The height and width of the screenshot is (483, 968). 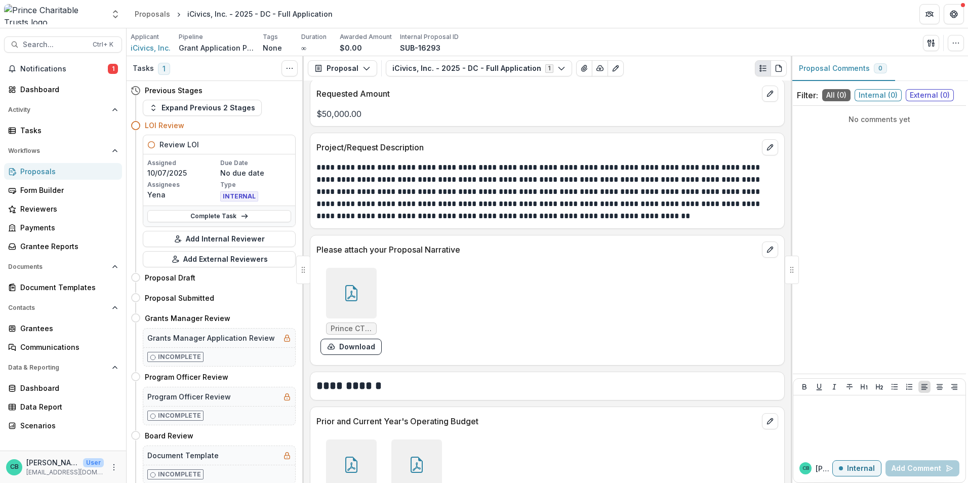 What do you see at coordinates (880, 387) in the screenshot?
I see `button: Heading 2` at bounding box center [880, 387].